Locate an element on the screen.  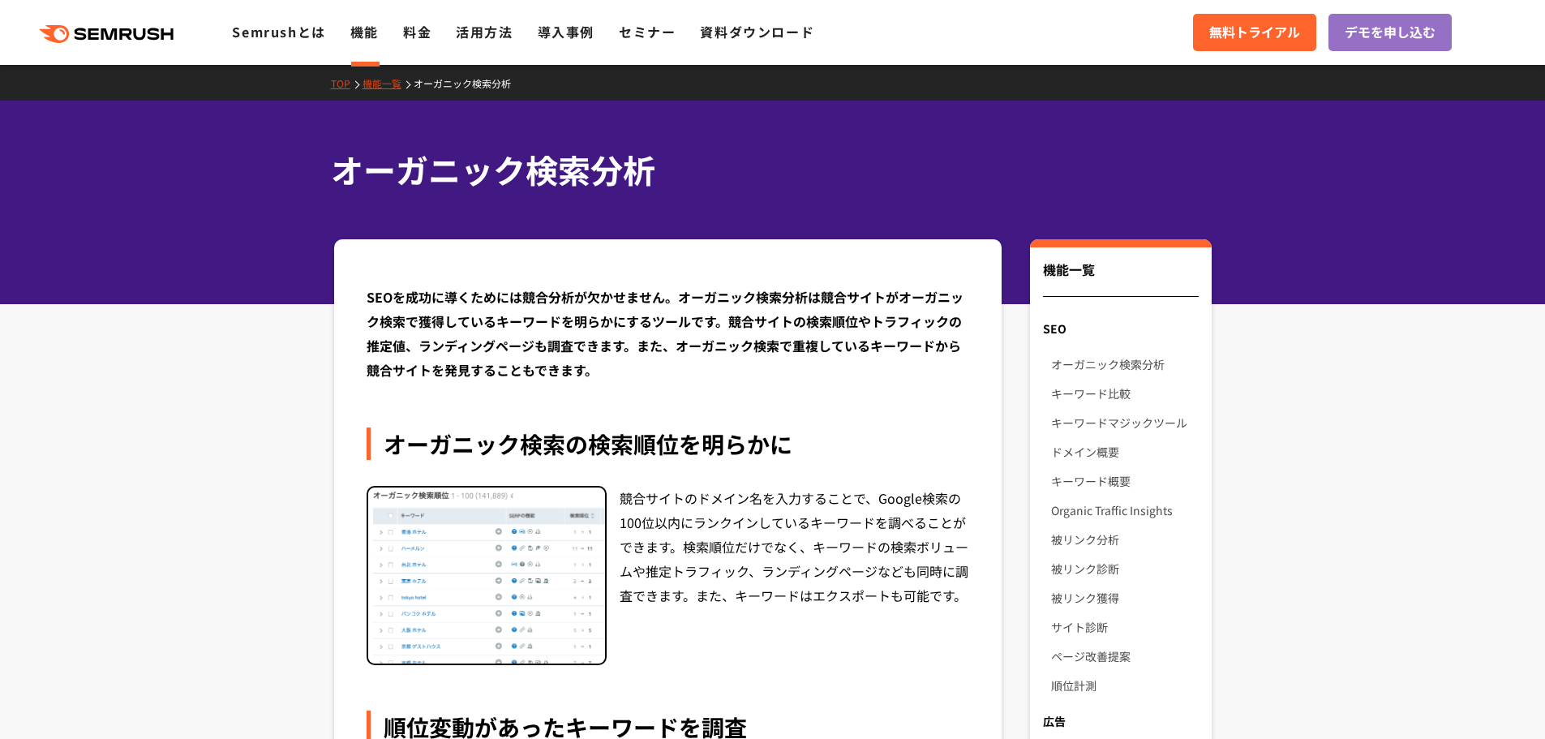
a: セミナー is located at coordinates (647, 32).